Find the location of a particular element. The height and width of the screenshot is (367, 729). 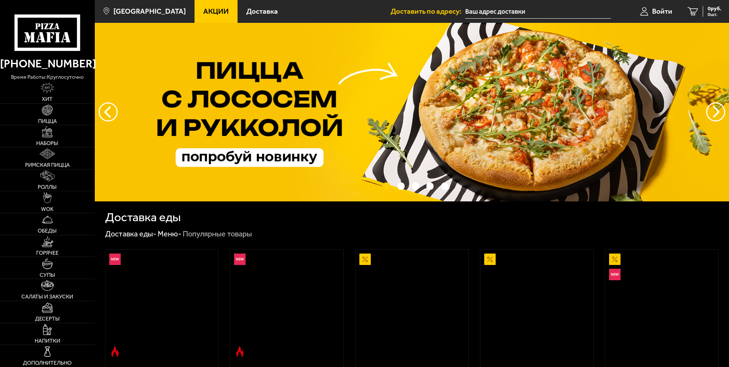

h1: Доставка еды is located at coordinates (143, 217).